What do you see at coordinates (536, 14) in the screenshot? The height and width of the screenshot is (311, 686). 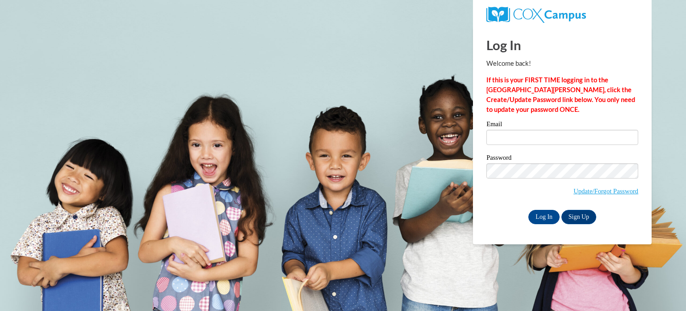 I see `a: COX Campus` at bounding box center [536, 14].